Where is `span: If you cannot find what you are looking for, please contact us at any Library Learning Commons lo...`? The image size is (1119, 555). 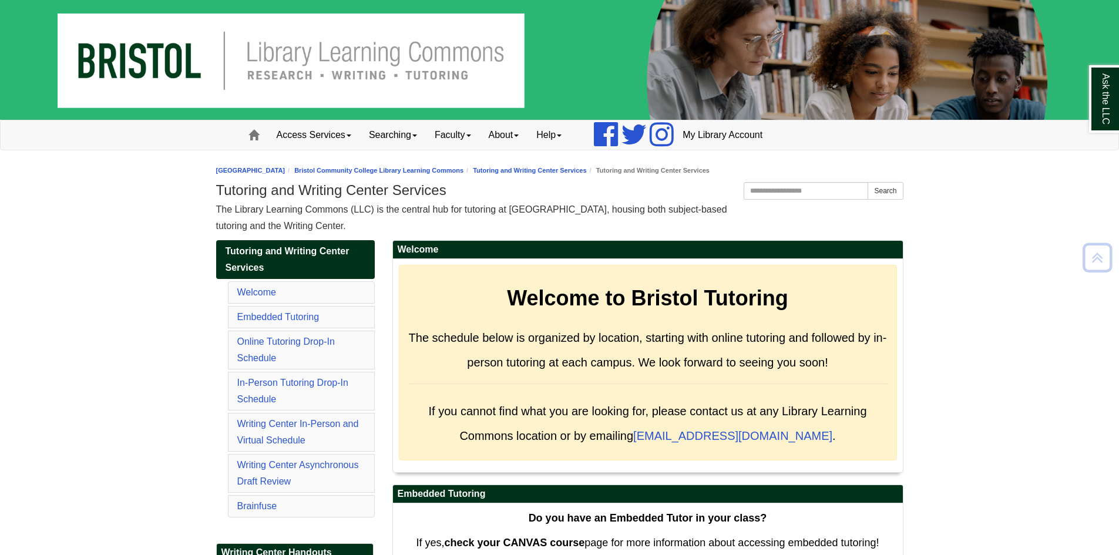
span: If you cannot find what you are looking for, please contact us at any Library Learning Commons lo... is located at coordinates (648, 424).